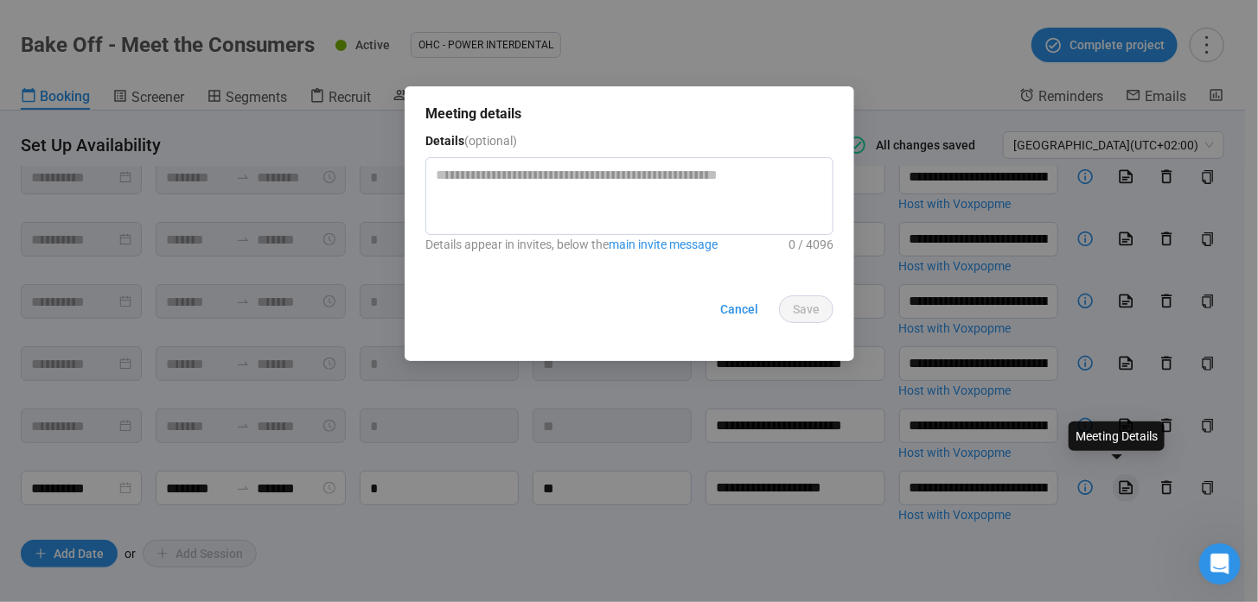  What do you see at coordinates (739, 309) in the screenshot?
I see `span: Cancel` at bounding box center [739, 309].